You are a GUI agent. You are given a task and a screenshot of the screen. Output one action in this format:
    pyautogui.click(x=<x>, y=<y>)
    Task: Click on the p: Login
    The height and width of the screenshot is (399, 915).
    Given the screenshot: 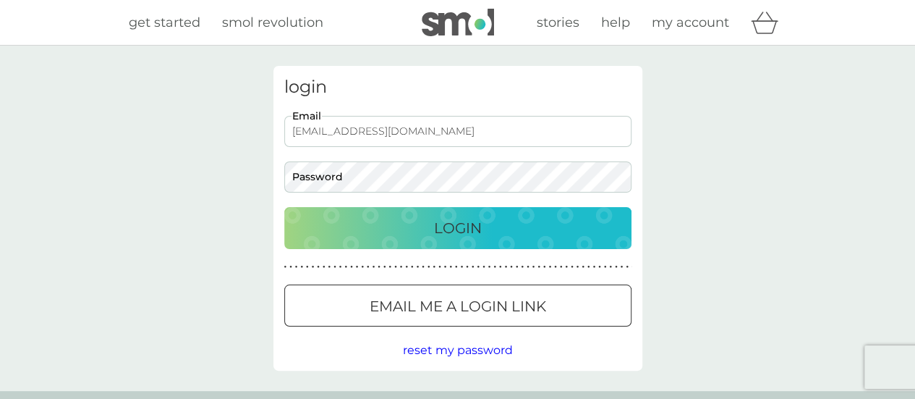 What is the action you would take?
    pyautogui.click(x=458, y=228)
    